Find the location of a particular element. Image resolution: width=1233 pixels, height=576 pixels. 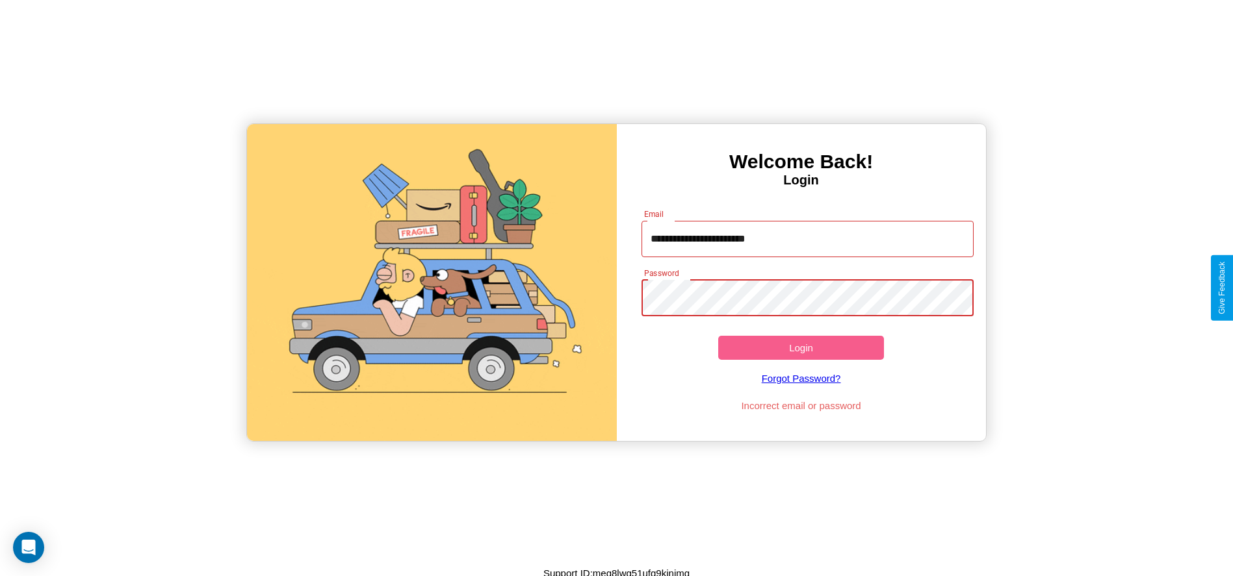

p: Incorrect email or password is located at coordinates (801, 406).